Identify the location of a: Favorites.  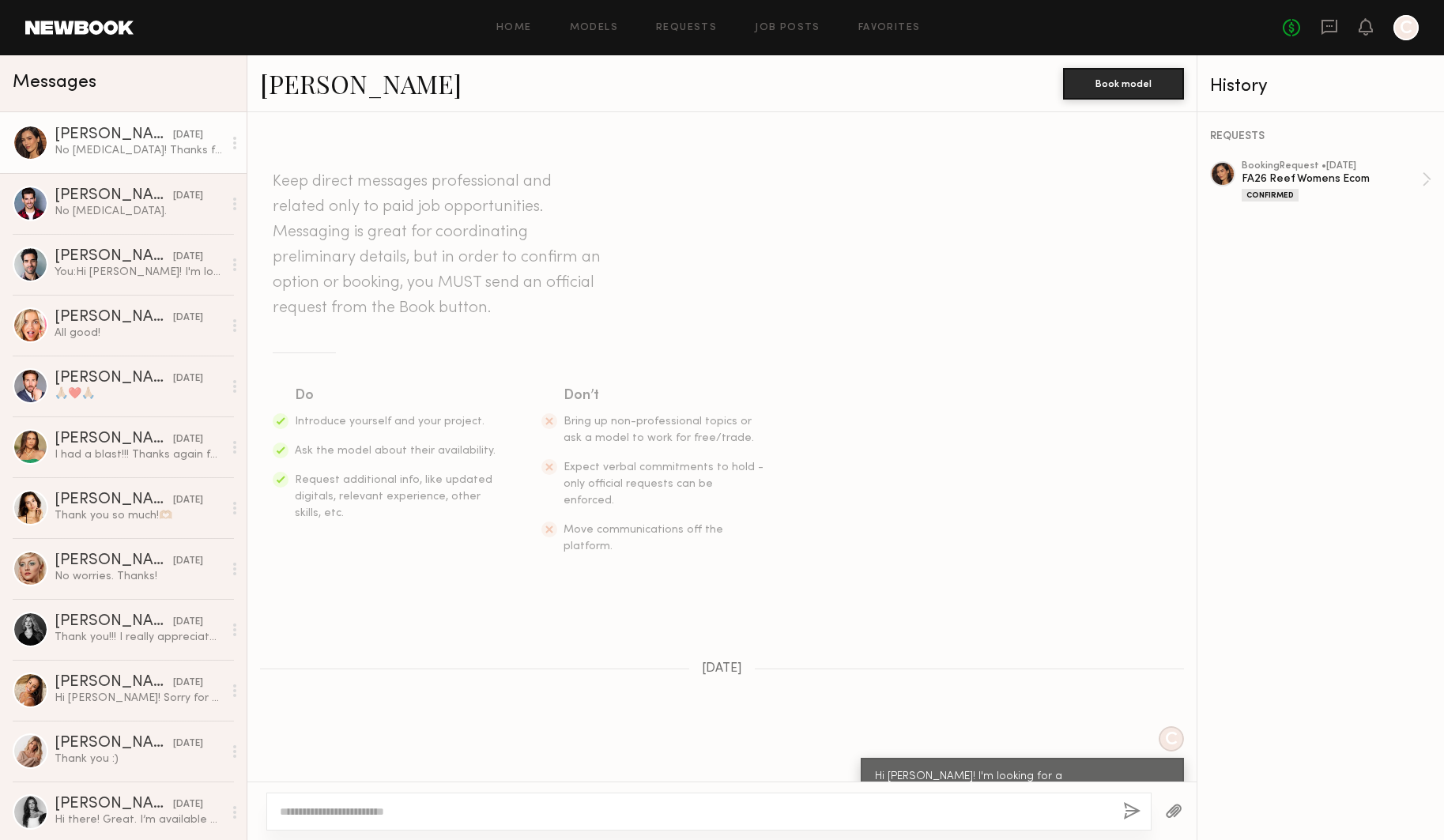
(889, 28).